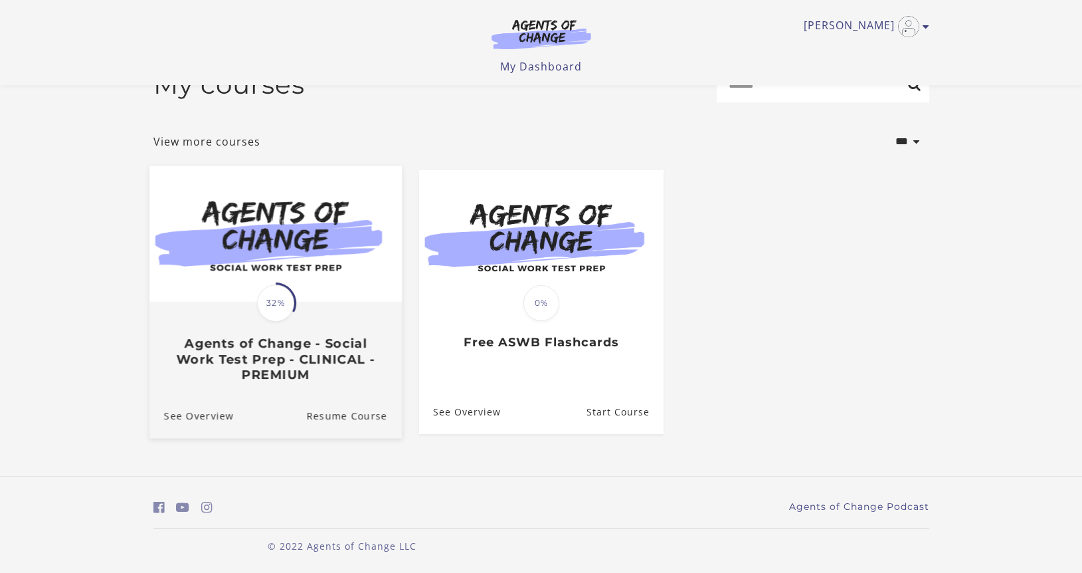  Describe the element at coordinates (229, 84) in the screenshot. I see `h2: My courses` at that location.